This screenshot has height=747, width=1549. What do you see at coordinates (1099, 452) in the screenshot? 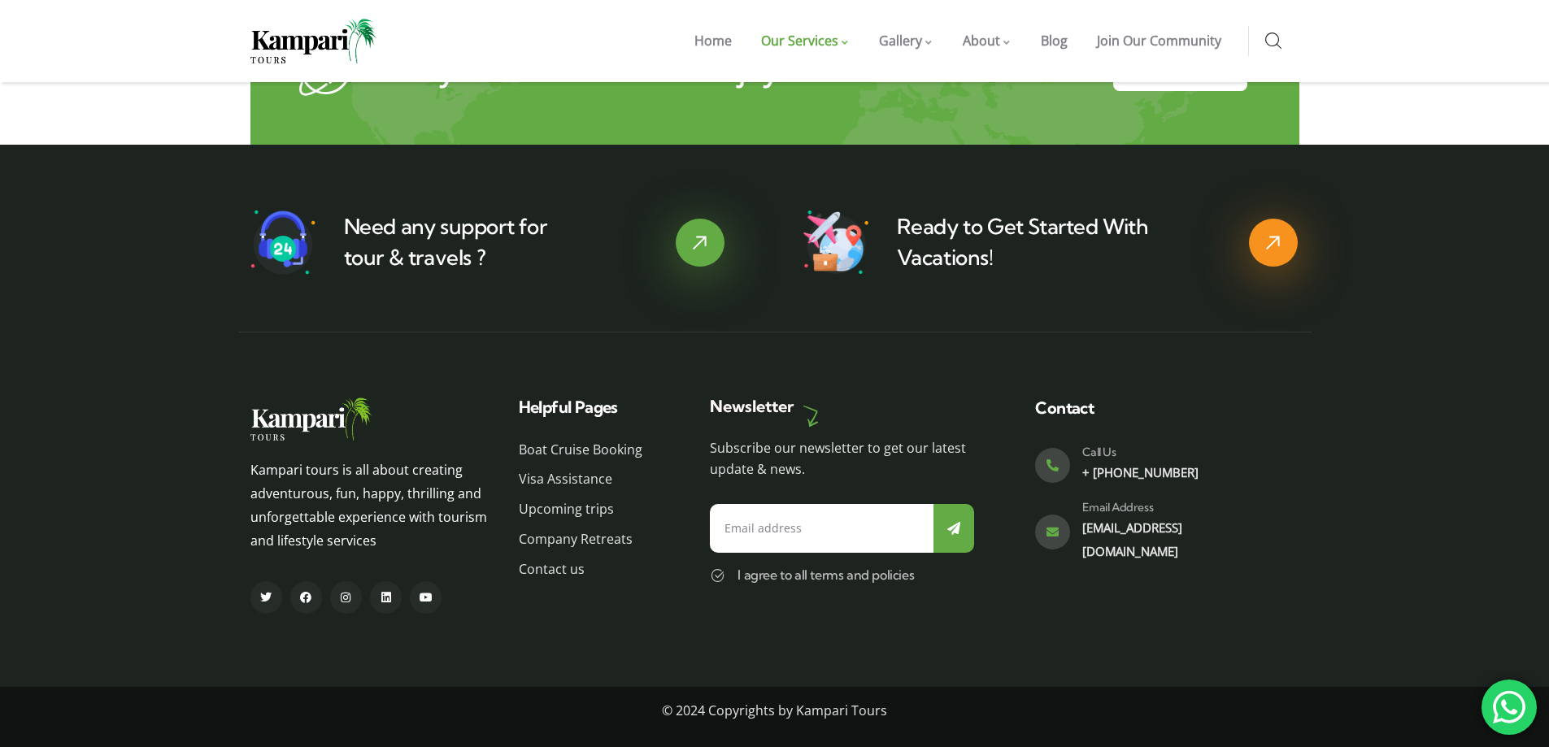
I see `span: Call Us` at bounding box center [1099, 452].